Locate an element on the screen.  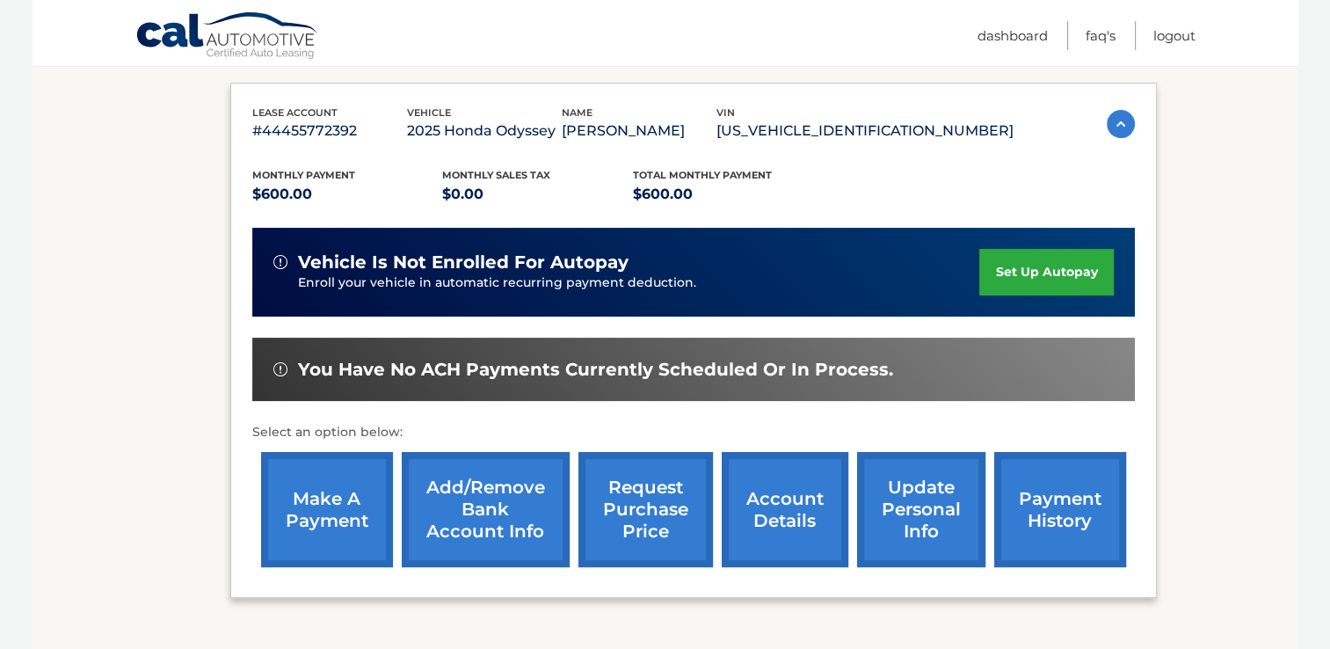
span: Total Monthly Payment is located at coordinates (702, 175).